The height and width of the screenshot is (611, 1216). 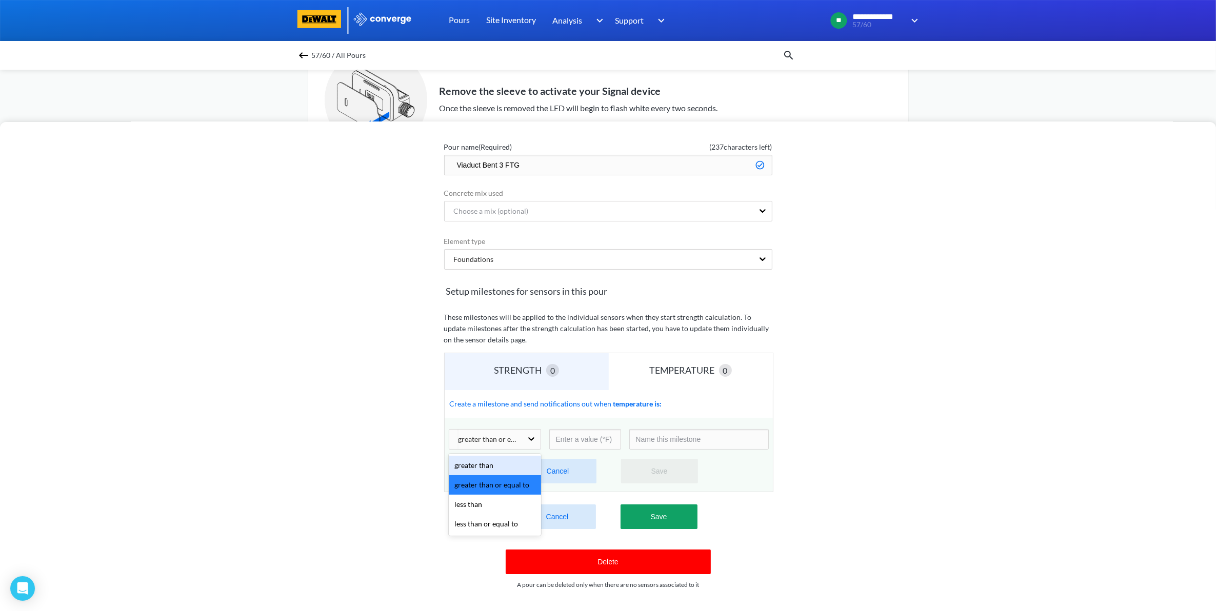 I want to click on b: temperature is:, so click(x=637, y=404).